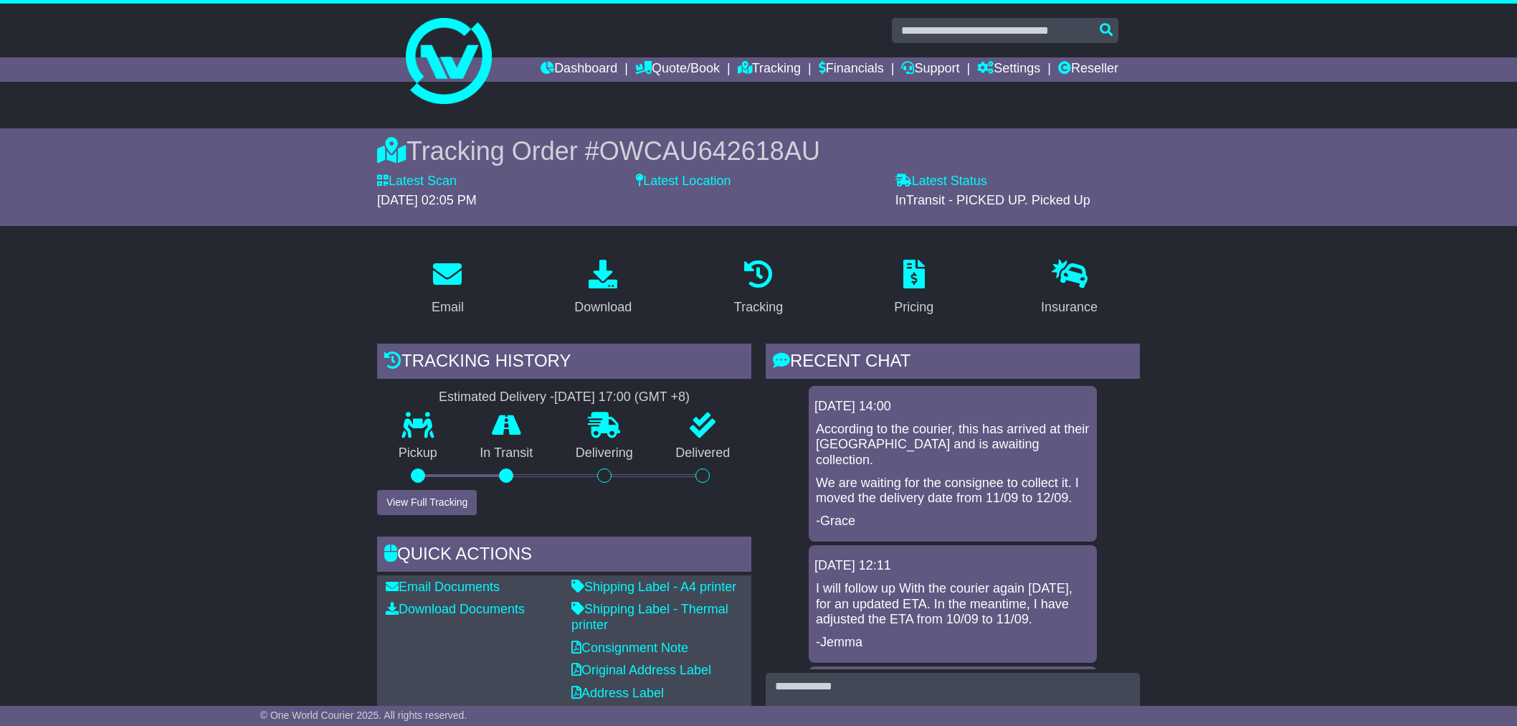 The width and height of the screenshot is (1517, 726). I want to click on div: Download, so click(603, 307).